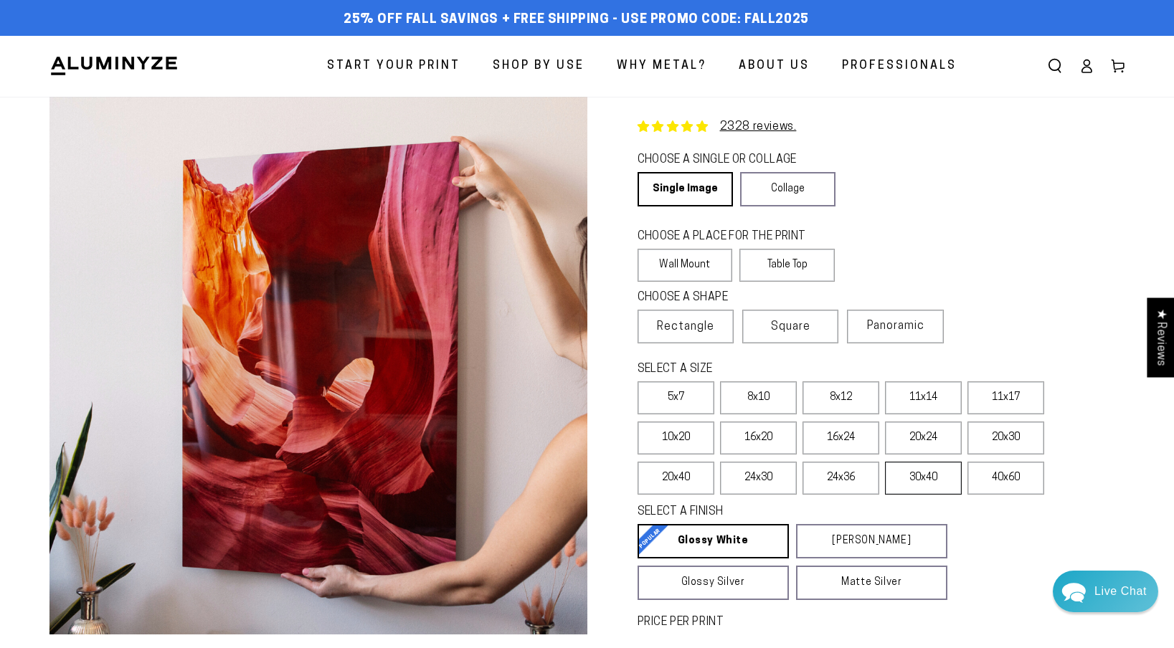 The width and height of the screenshot is (1174, 648). I want to click on label: 16x20, so click(758, 438).